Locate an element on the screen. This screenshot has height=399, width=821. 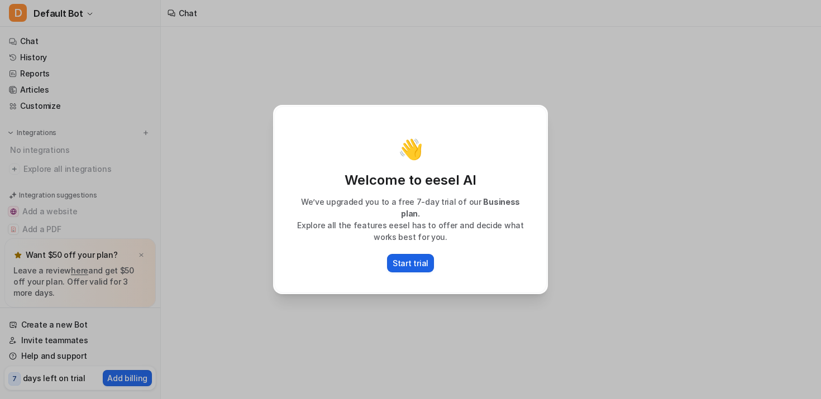
p: We’ve upgraded you to a free 7-day trial of our is located at coordinates (410, 208).